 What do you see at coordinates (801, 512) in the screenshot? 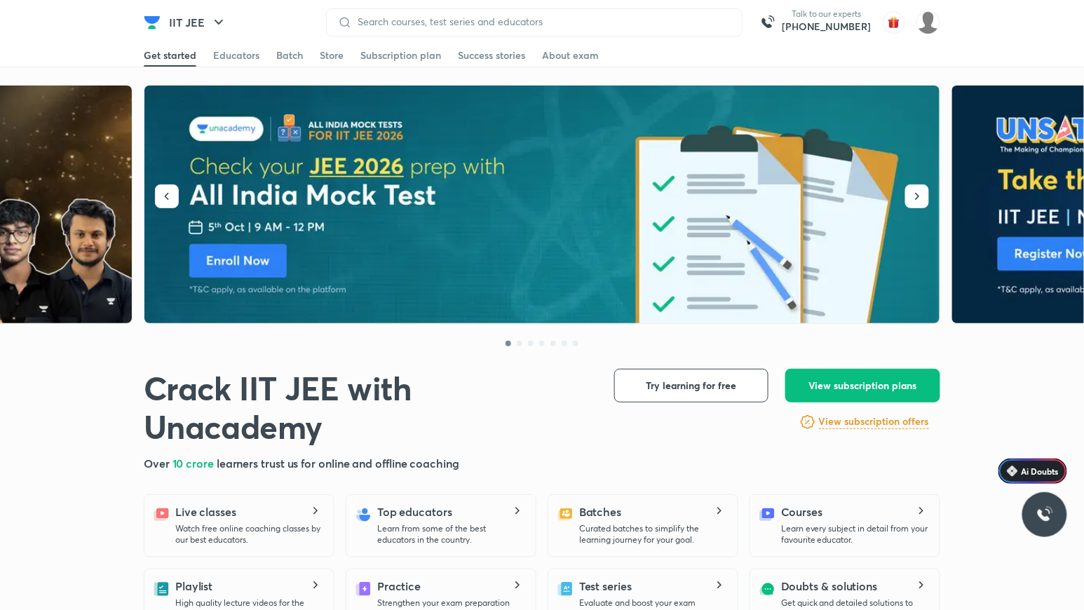
I see `h5: Courses` at bounding box center [801, 512].